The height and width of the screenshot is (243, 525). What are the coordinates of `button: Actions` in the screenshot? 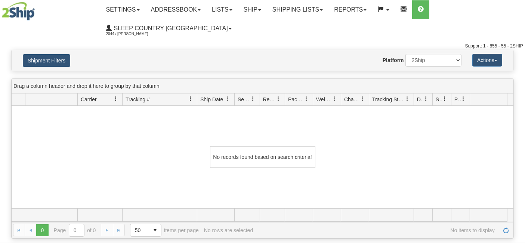 It's located at (487, 60).